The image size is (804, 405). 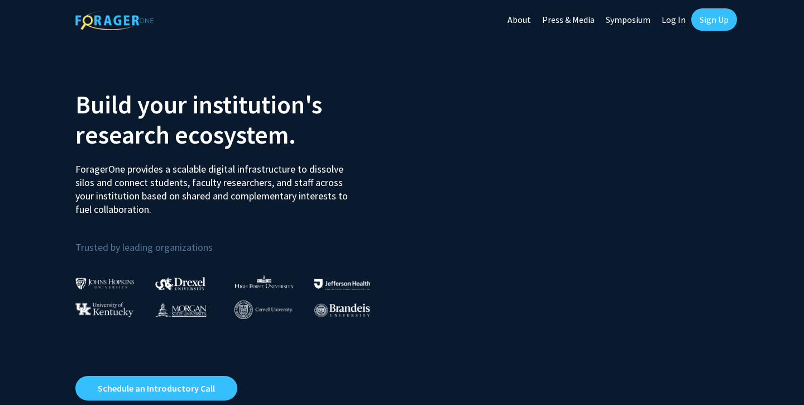 What do you see at coordinates (264, 281) in the screenshot?
I see `img: High Point University` at bounding box center [264, 281].